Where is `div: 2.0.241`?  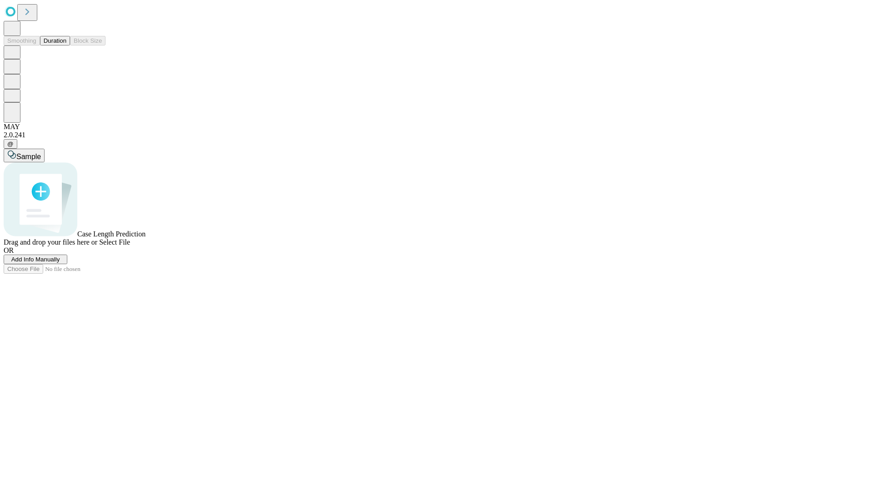
div: 2.0.241 is located at coordinates (436, 135).